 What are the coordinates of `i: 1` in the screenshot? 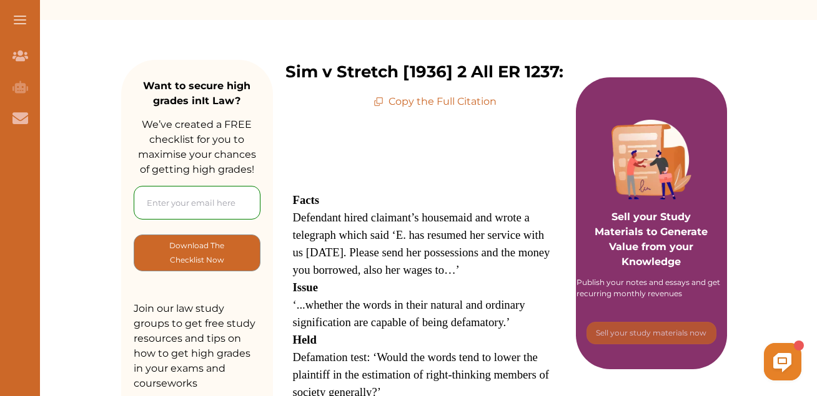 It's located at (282, 6).